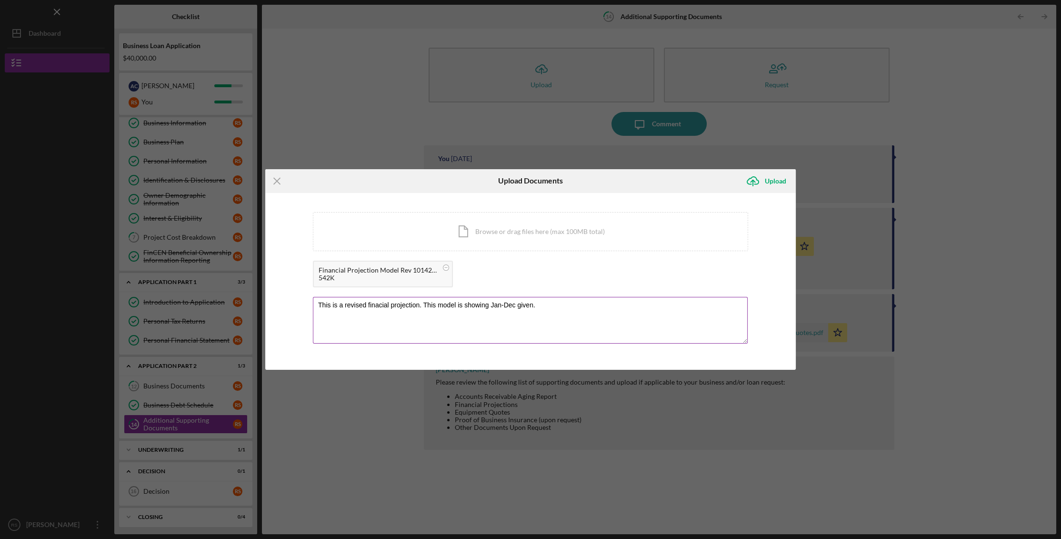 The height and width of the screenshot is (539, 1061). I want to click on div: 542K, so click(378, 278).